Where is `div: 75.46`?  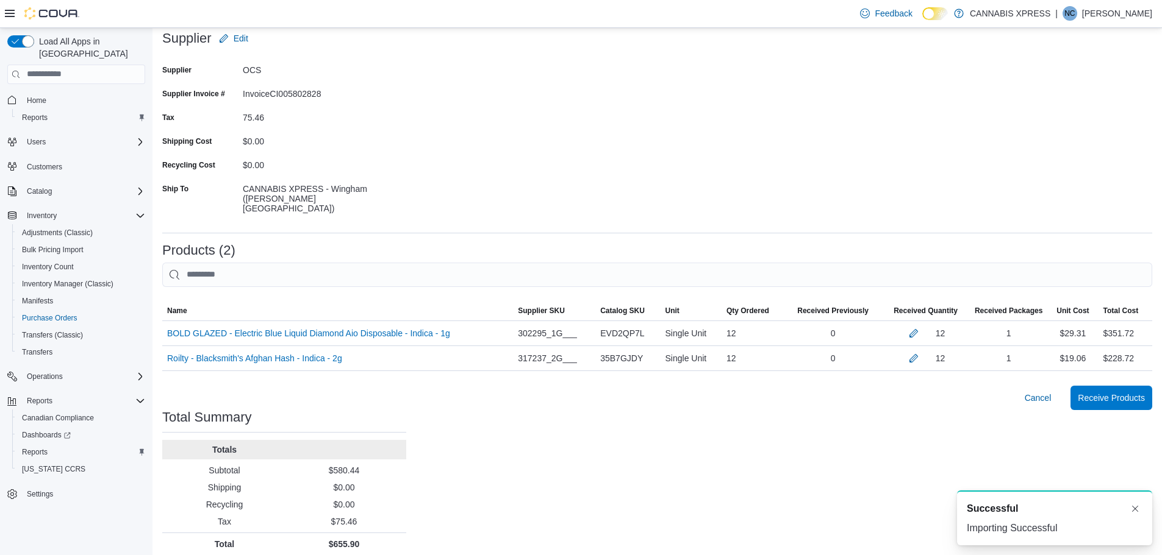
div: 75.46 is located at coordinates (324, 115).